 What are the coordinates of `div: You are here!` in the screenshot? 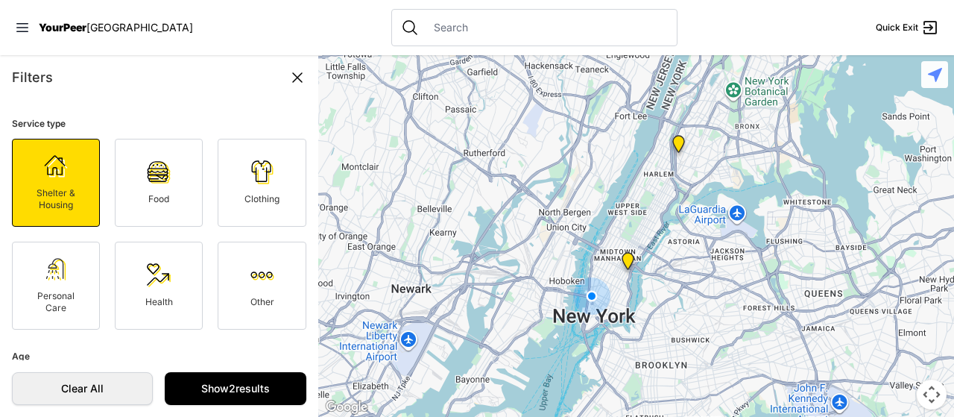 It's located at (592, 296).